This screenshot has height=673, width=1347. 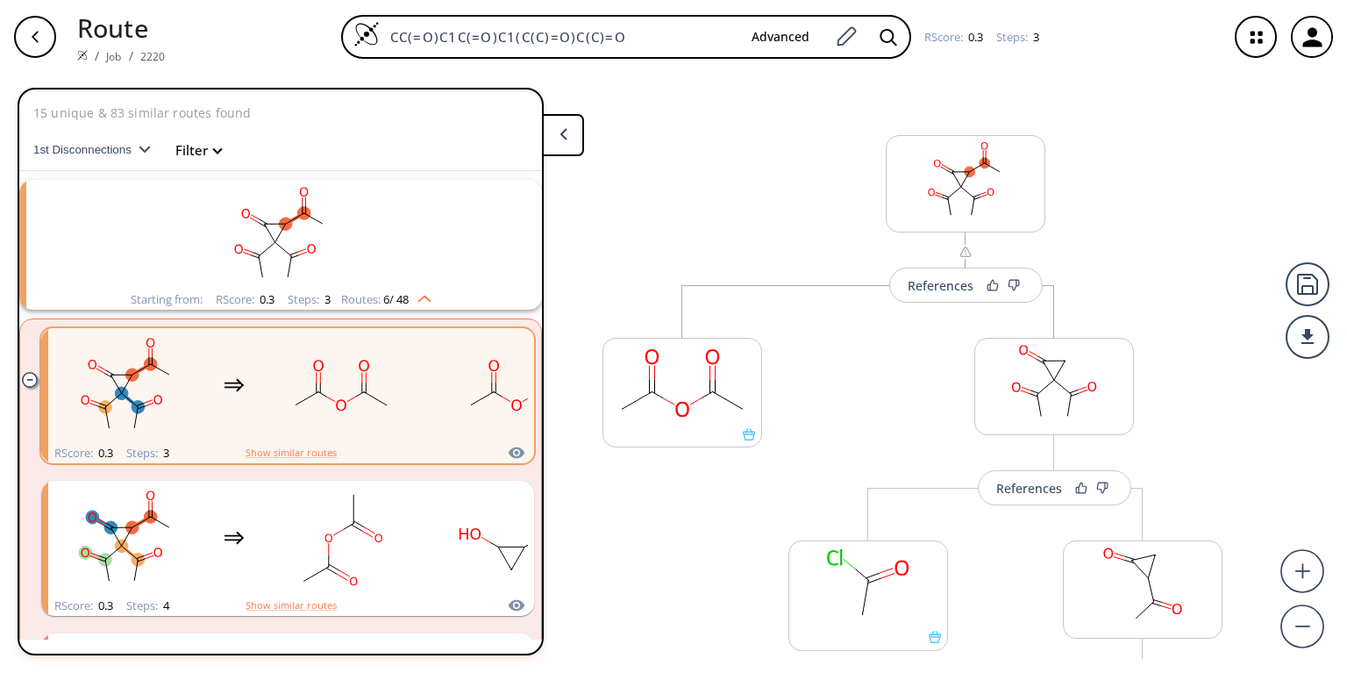 What do you see at coordinates (86, 149) in the screenshot?
I see `span: 1st Disconnections` at bounding box center [86, 149].